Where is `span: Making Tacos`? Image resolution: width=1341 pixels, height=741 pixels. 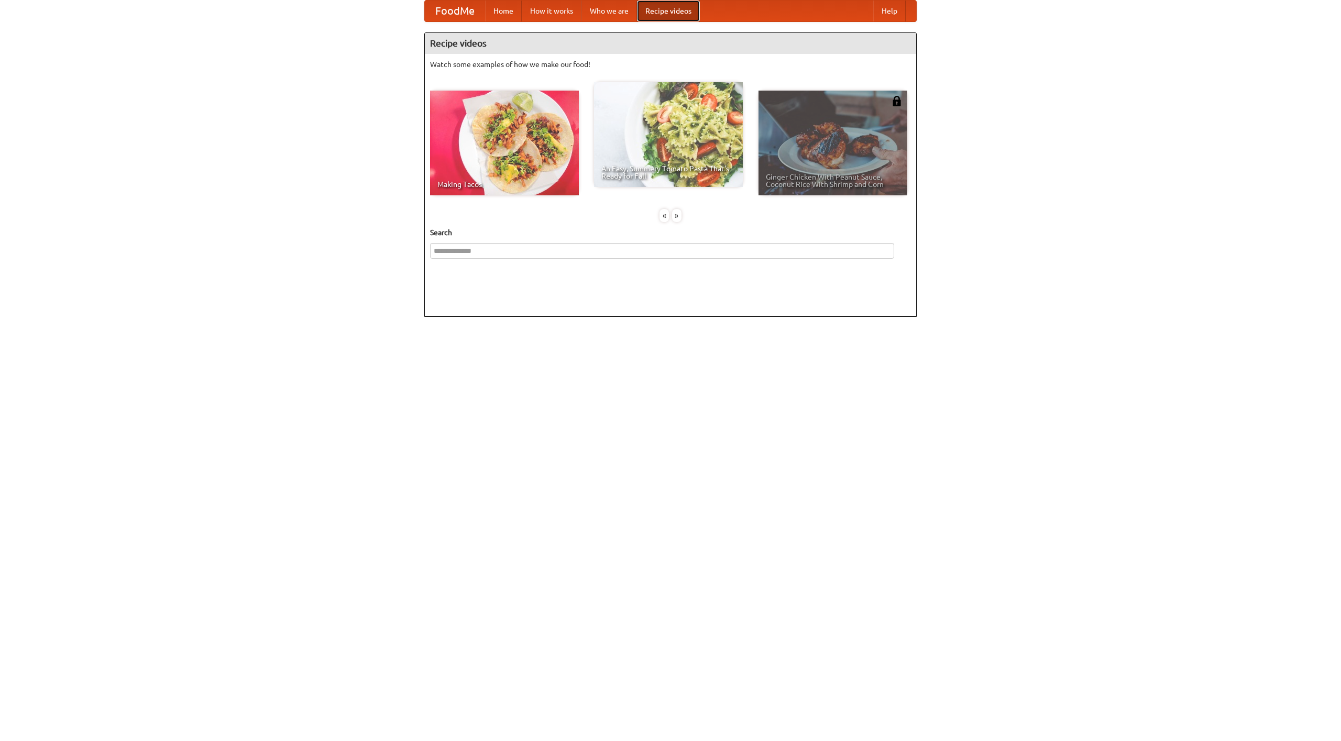 span: Making Tacos is located at coordinates (505, 184).